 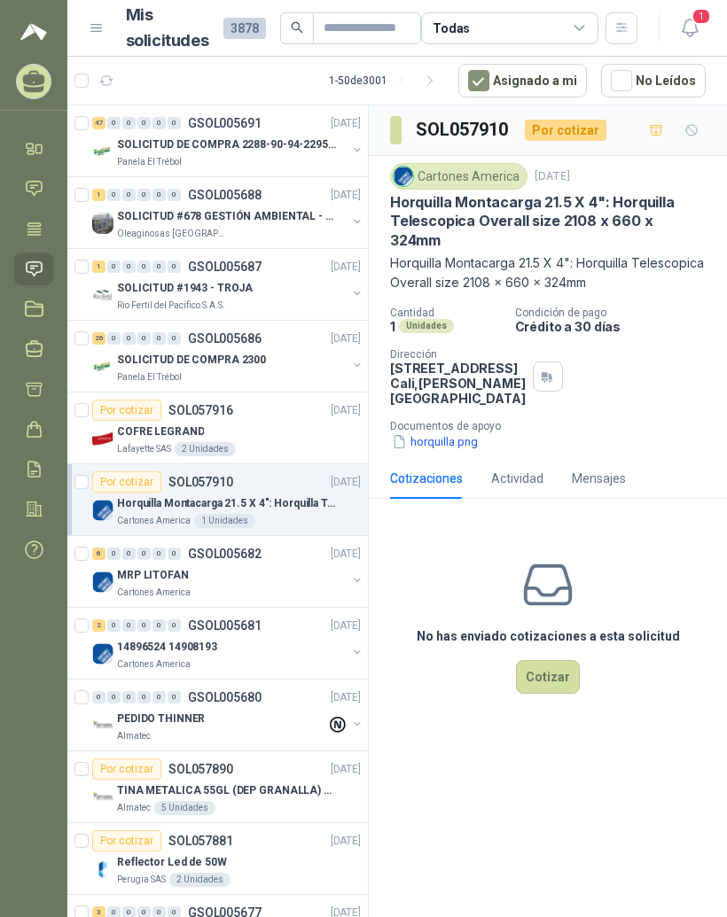 What do you see at coordinates (227, 216) in the screenshot?
I see `p: SOLICITUD #678 GESTIÓN AMBIENTAL - TUMACO` at bounding box center [227, 216].